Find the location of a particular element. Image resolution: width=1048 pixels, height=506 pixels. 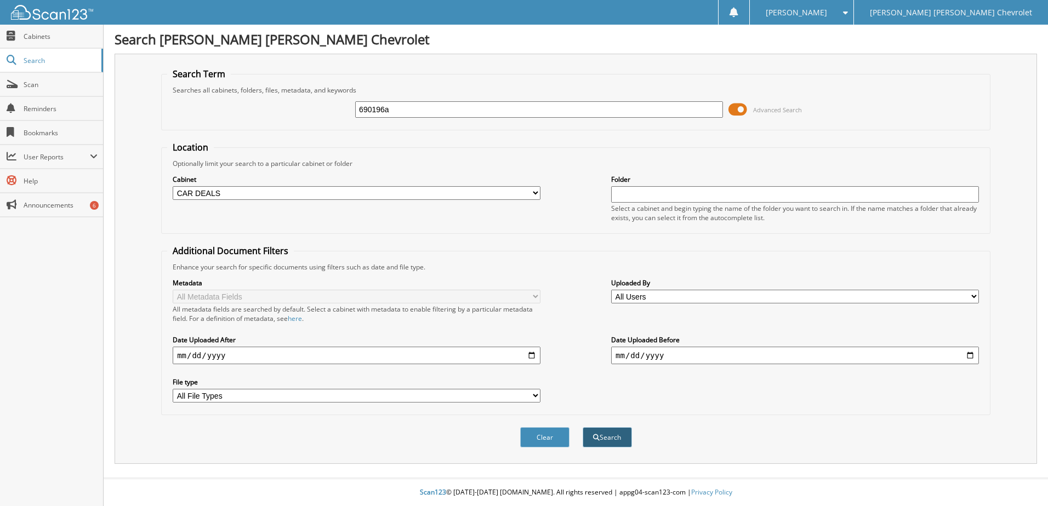

span: Scan is located at coordinates (60, 84).